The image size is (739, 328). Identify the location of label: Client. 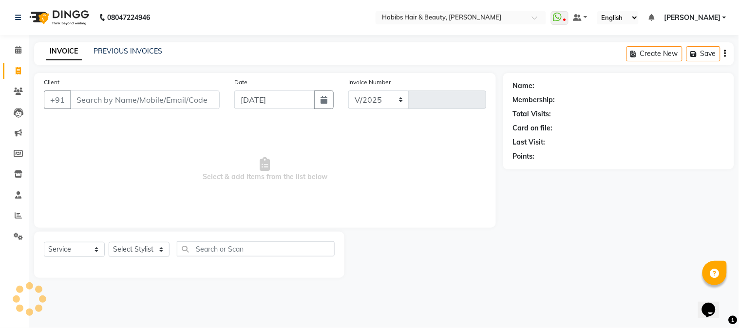
(52, 82).